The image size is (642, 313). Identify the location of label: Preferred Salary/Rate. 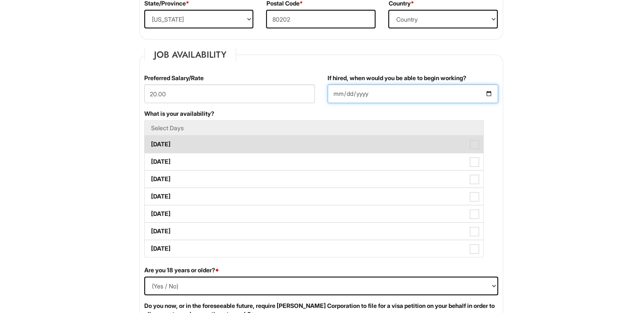
(174, 78).